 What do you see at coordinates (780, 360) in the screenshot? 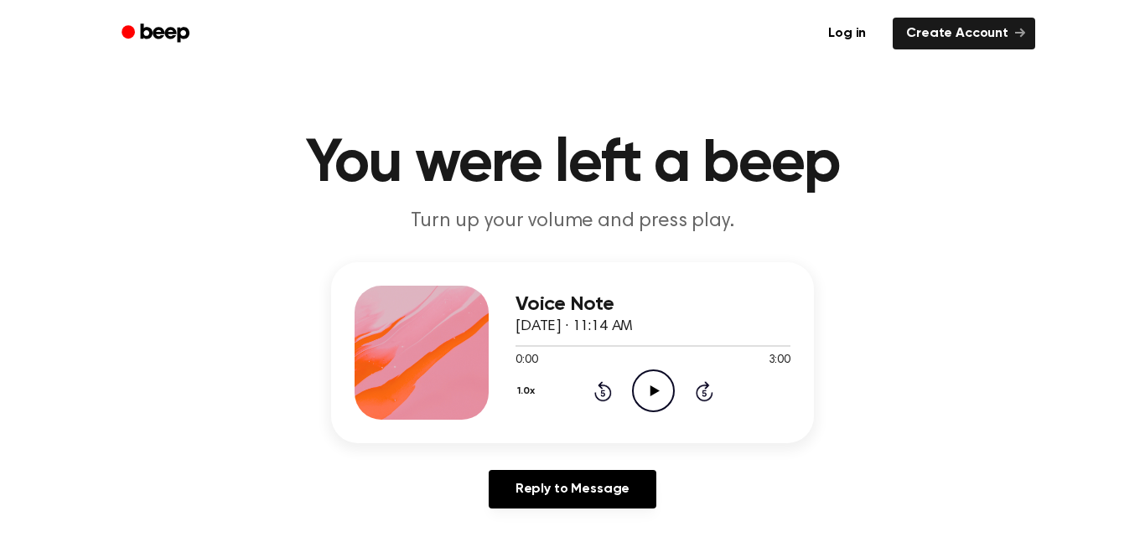
I see `span: 3:00` at bounding box center [780, 360].